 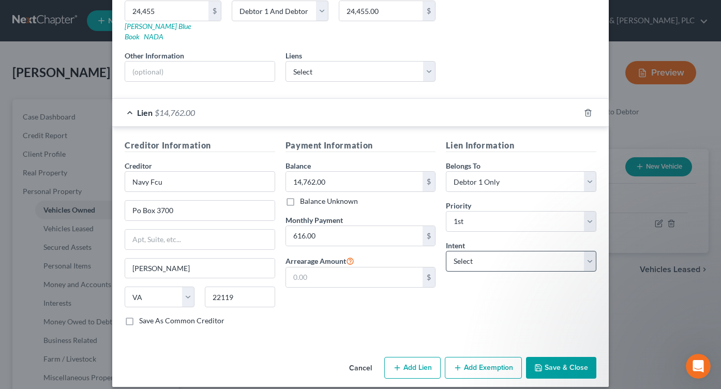 What do you see at coordinates (455, 245) in the screenshot?
I see `label: Intent` at bounding box center [455, 245].